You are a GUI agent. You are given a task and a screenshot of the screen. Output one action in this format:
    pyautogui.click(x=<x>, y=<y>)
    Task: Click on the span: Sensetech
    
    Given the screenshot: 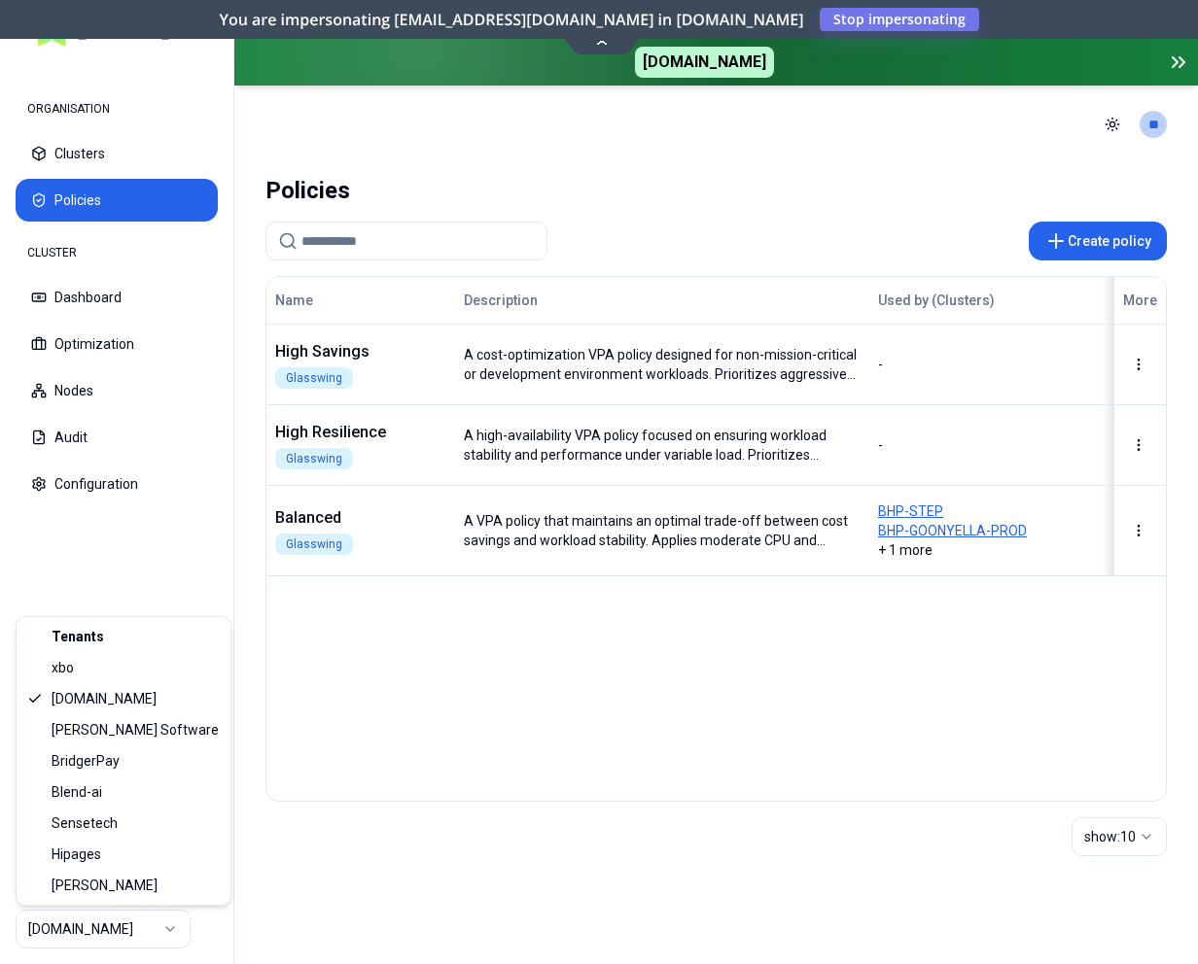 What is the action you would take?
    pyautogui.click(x=85, y=823)
    